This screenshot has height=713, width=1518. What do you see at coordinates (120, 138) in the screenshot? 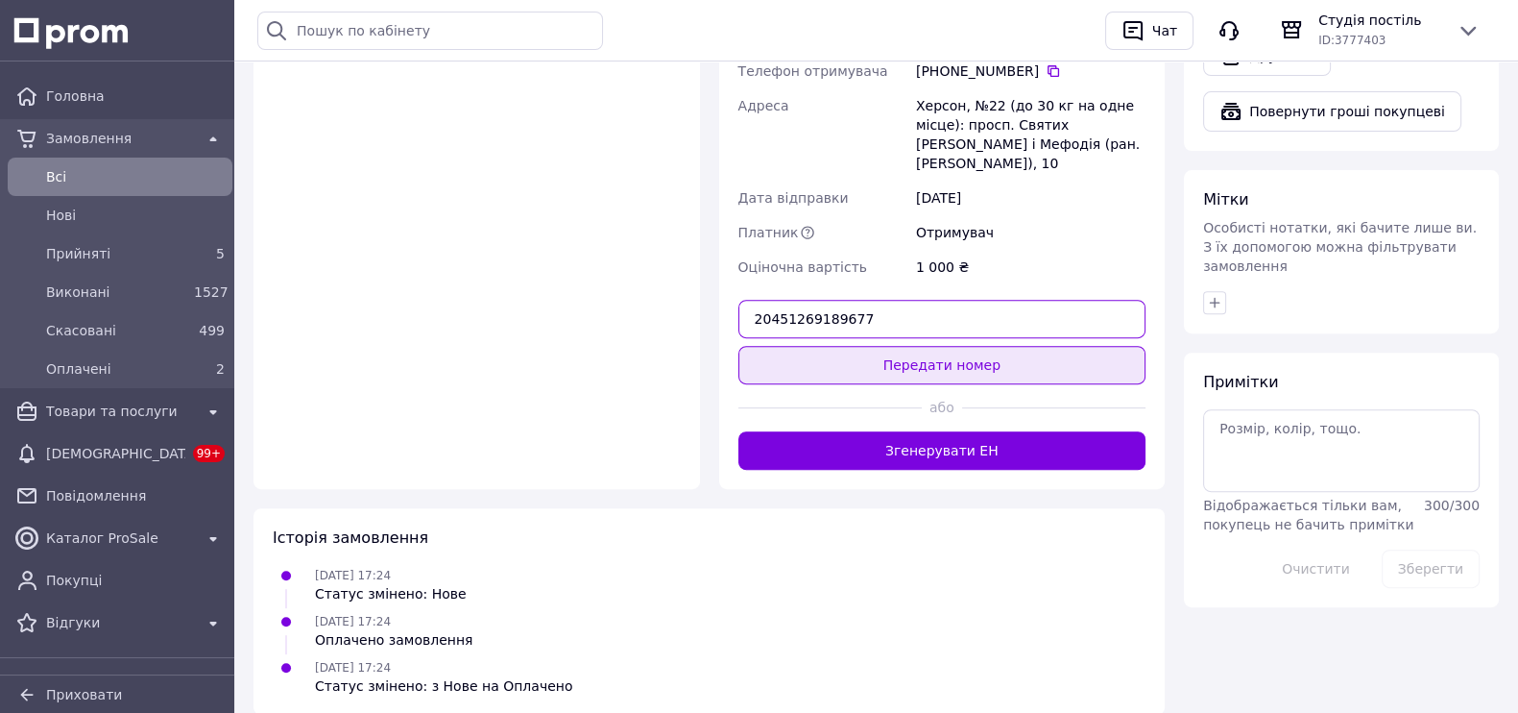
I see `span: Замовлення` at bounding box center [120, 138].